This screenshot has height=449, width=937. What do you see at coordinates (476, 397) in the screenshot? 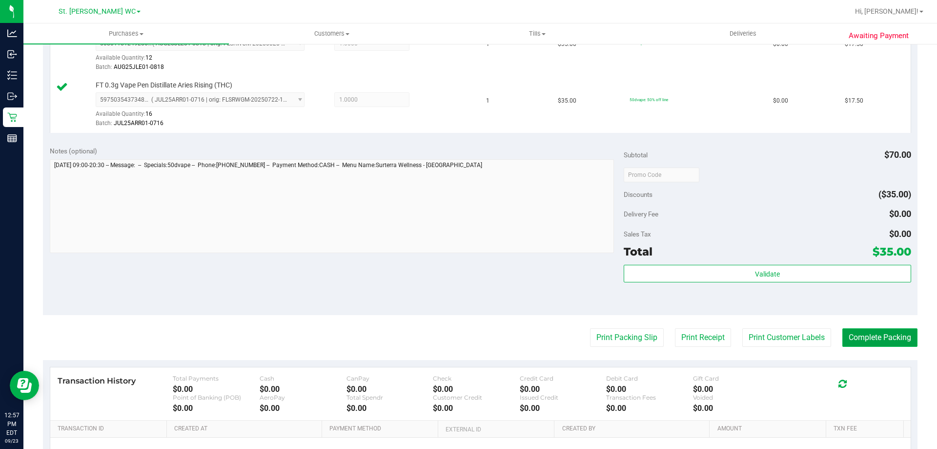
I see `div: Customer Credit` at bounding box center [476, 397].